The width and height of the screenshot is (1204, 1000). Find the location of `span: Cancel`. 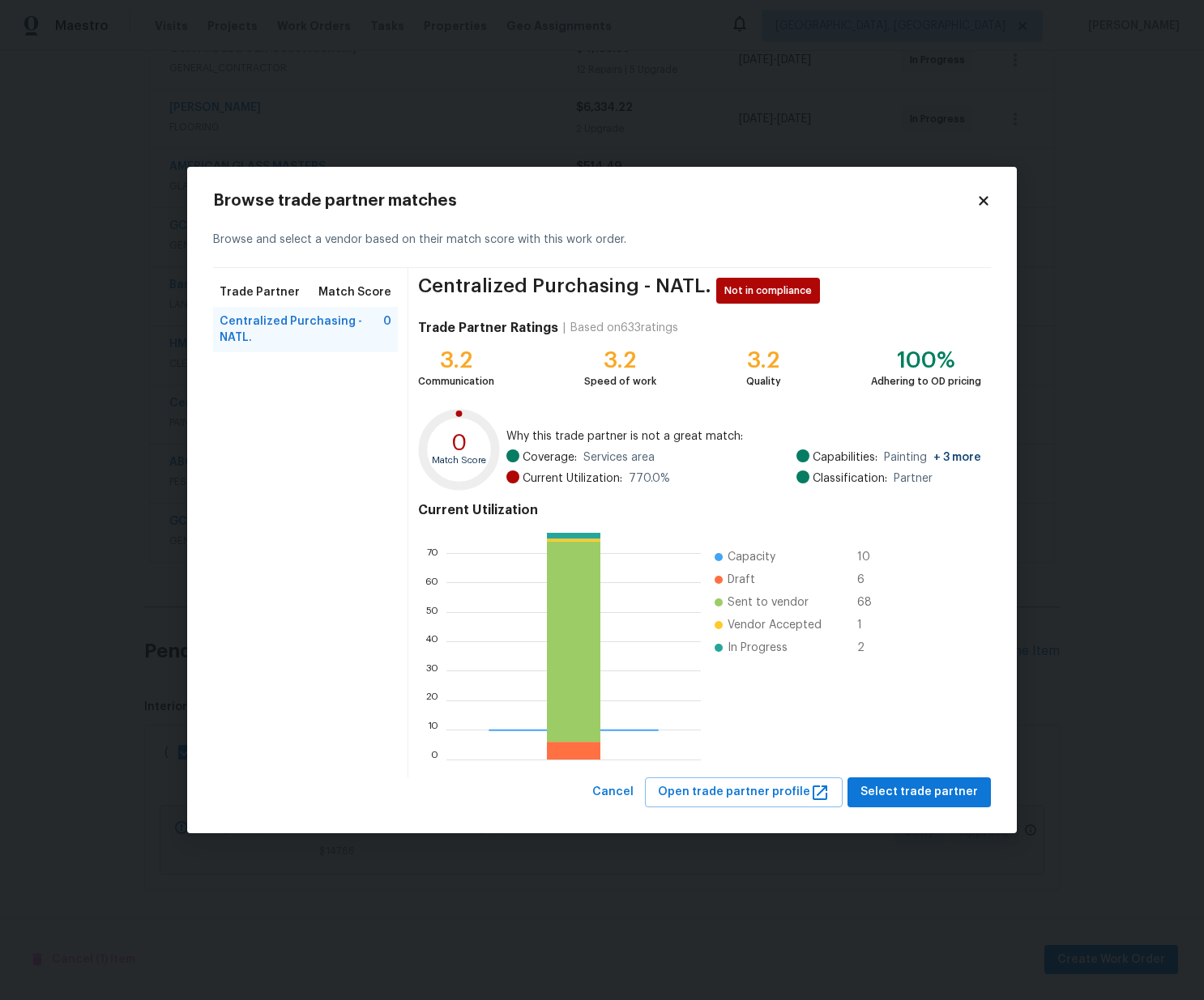

span: Cancel is located at coordinates (613, 792).